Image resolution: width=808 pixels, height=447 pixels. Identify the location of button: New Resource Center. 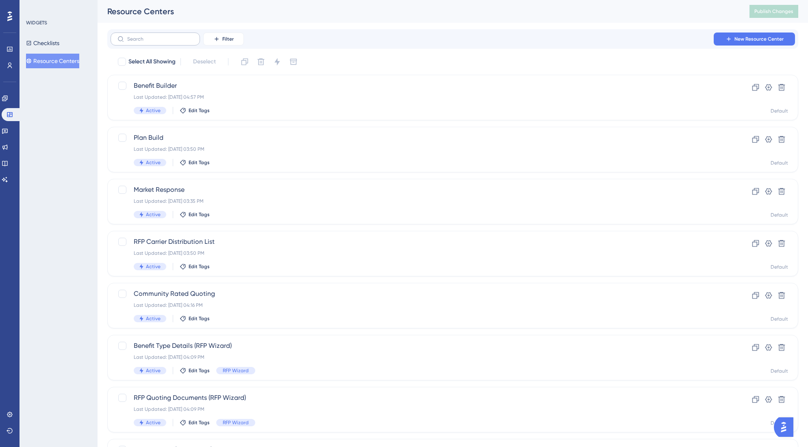
(754, 39).